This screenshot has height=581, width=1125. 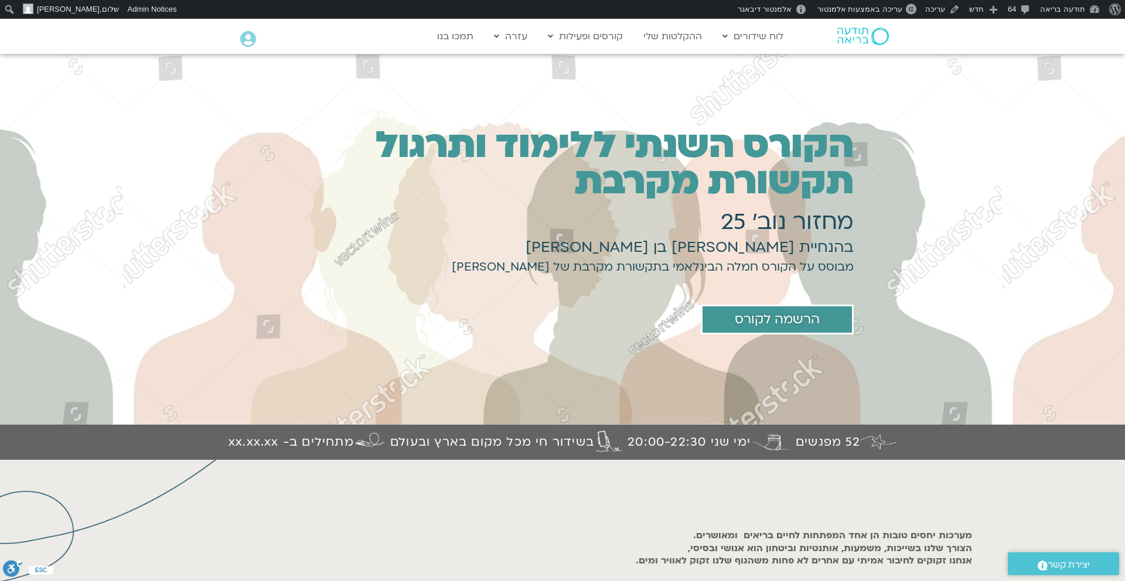 What do you see at coordinates (585, 36) in the screenshot?
I see `a: קורסים ופעילות` at bounding box center [585, 36].